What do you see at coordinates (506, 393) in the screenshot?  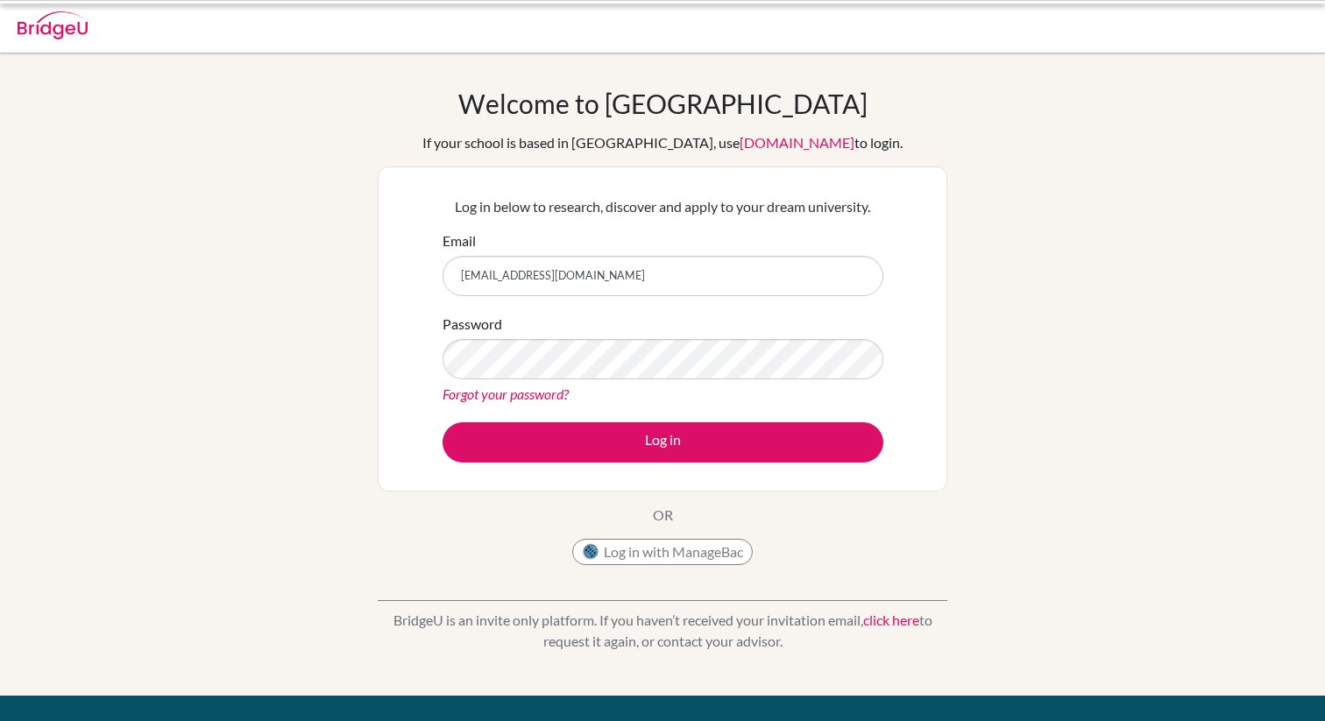 I see `a: Forgot your password?` at bounding box center [506, 393].